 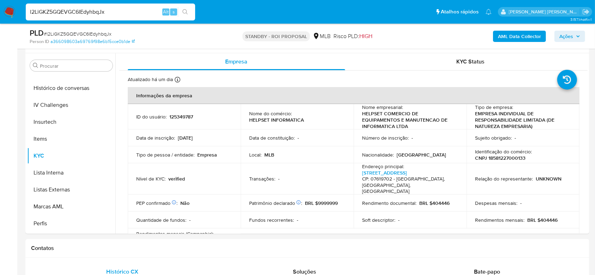 I want to click on button: Marcas AML, so click(x=71, y=207).